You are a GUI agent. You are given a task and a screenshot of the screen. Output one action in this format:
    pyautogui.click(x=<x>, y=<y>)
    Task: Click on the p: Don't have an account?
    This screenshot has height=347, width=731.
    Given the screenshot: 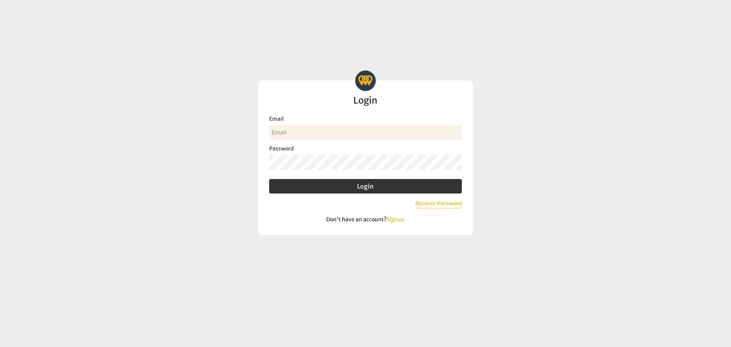 What is the action you would take?
    pyautogui.click(x=366, y=220)
    